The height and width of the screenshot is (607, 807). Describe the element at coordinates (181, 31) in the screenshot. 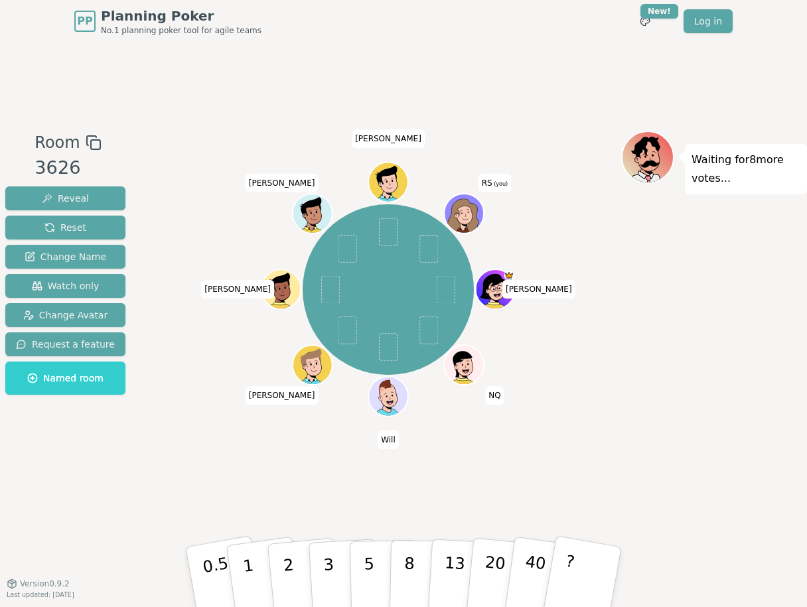

I see `span: No.1 planning poker tool for agile teams` at that location.